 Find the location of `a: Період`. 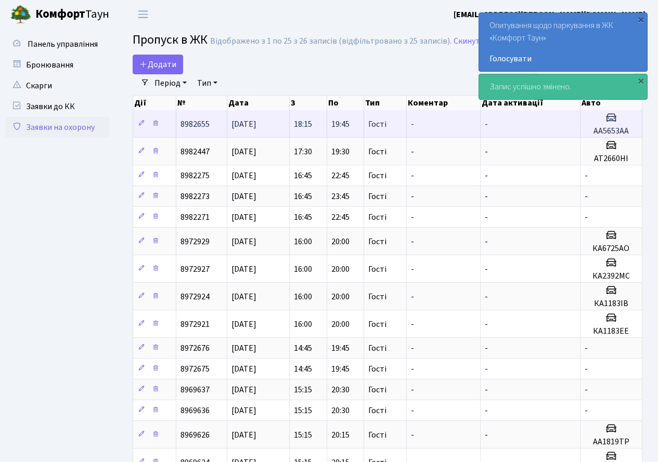

a: Період is located at coordinates (170, 83).